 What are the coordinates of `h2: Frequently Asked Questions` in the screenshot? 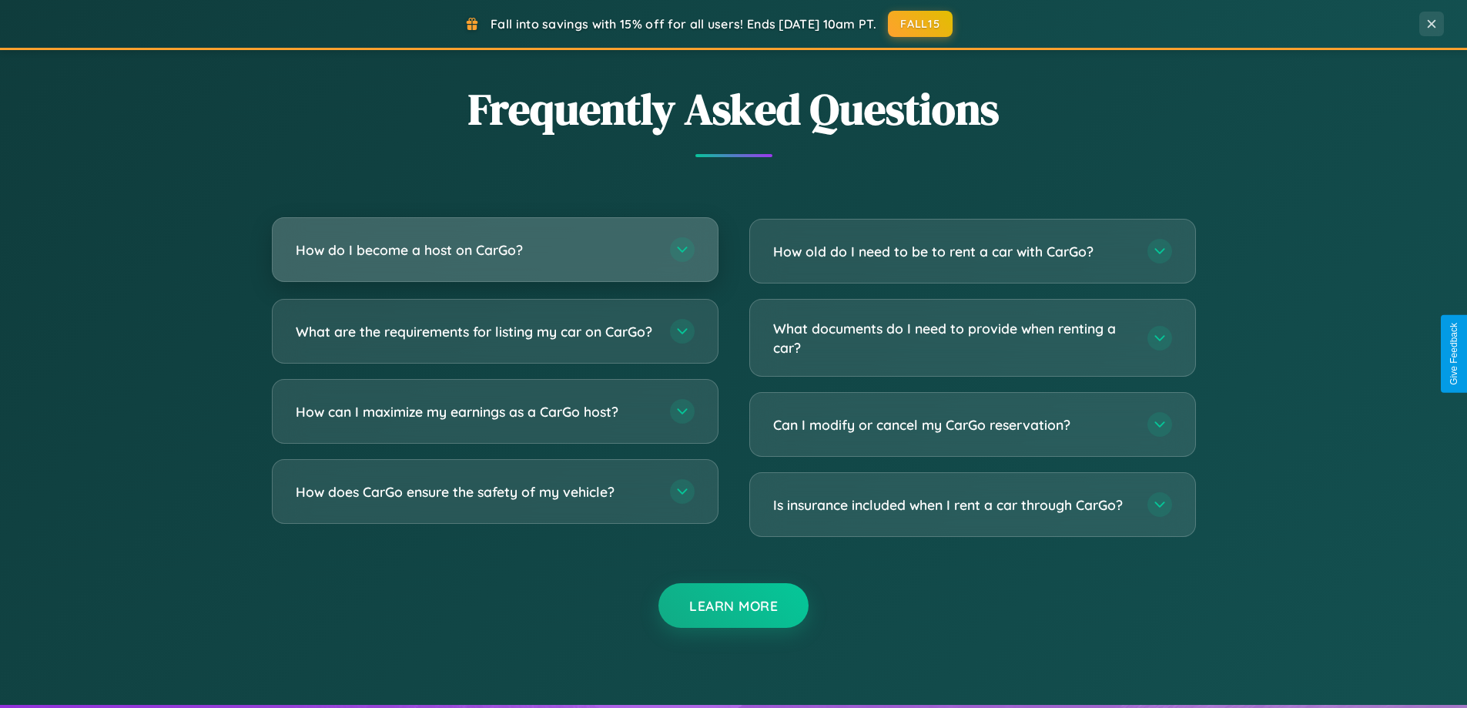 It's located at (734, 109).